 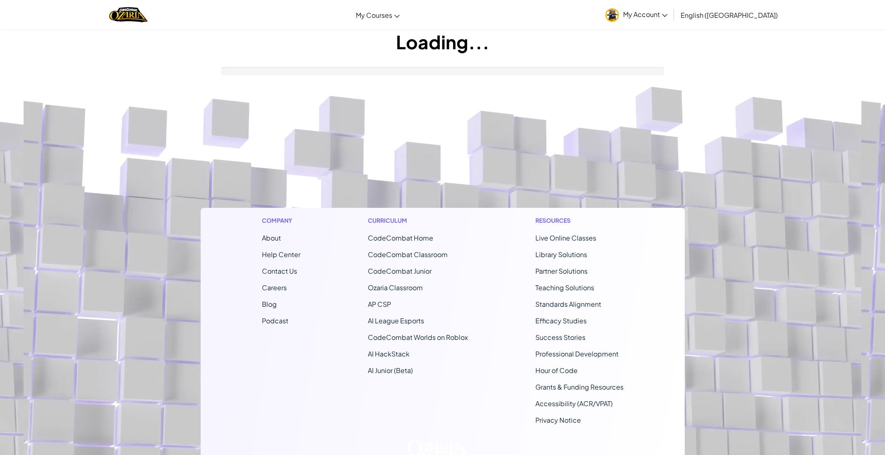 I want to click on a: Standards Alignment, so click(x=568, y=304).